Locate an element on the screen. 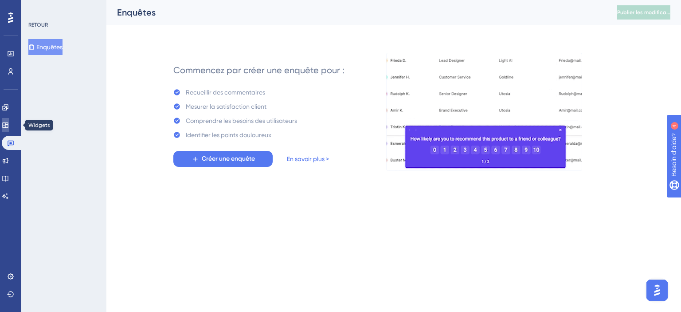  button: Enquêtes is located at coordinates (45, 47).